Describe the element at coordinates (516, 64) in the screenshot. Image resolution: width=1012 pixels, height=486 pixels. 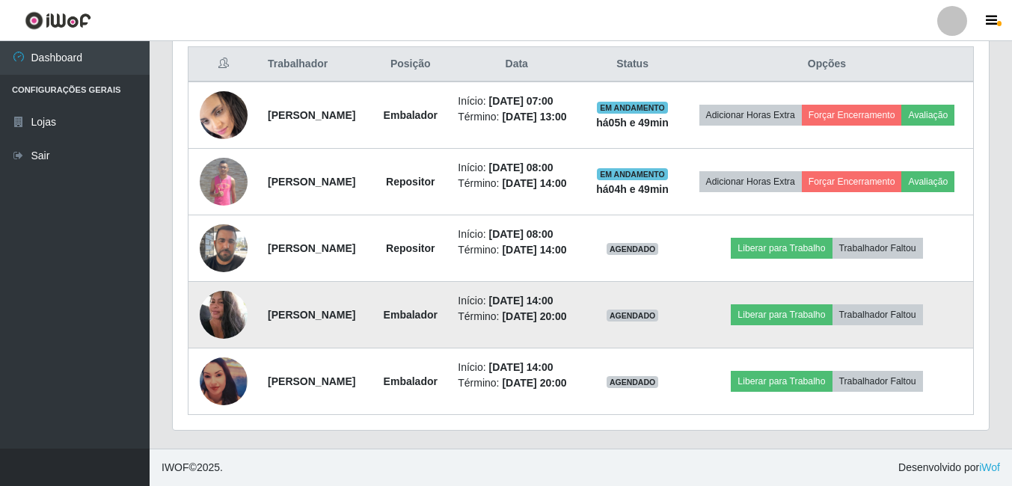
I see `th: Data` at that location.